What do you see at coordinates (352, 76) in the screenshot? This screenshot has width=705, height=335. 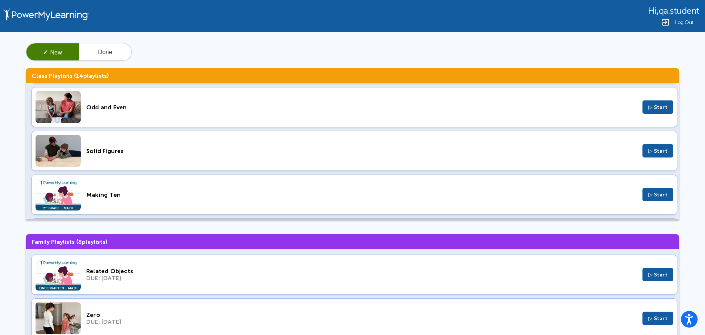 I see `h3: Class Playlists ( playlists)` at bounding box center [352, 76].